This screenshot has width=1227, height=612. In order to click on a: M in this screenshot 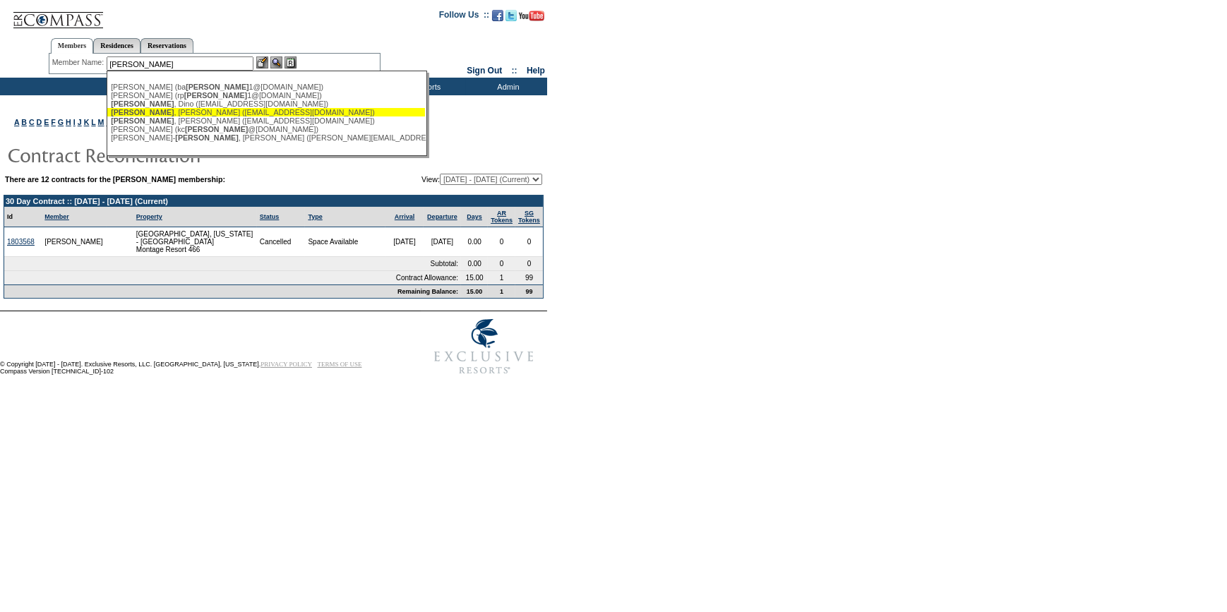, I will do `click(101, 122)`.